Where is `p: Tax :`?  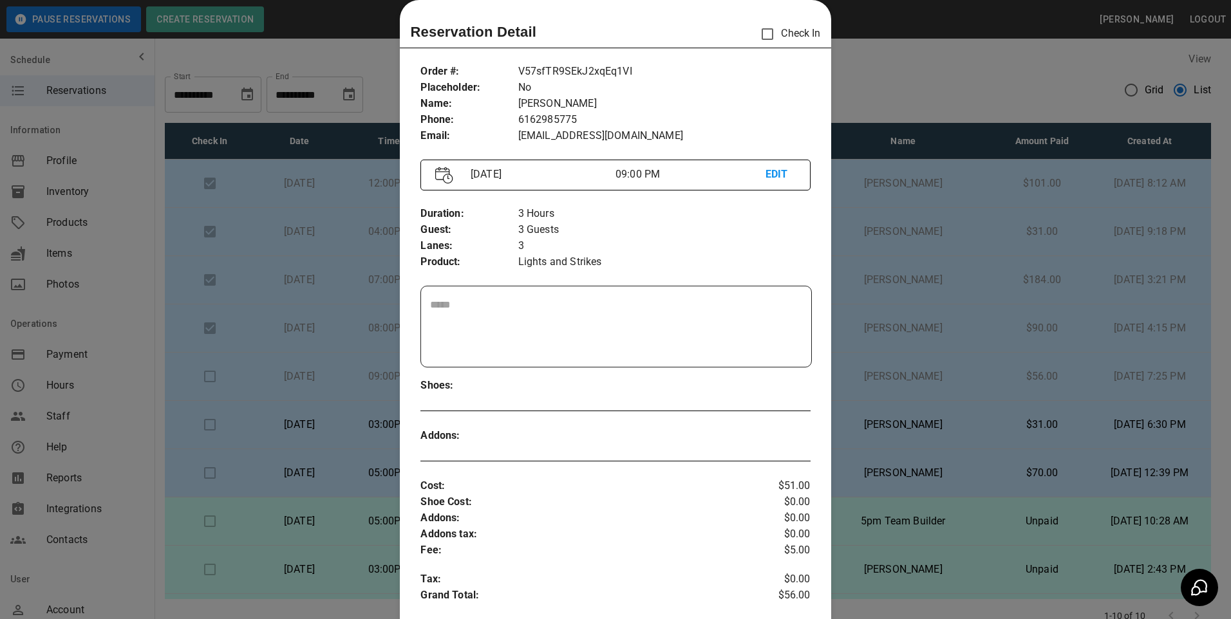
p: Tax : is located at coordinates (583, 579).